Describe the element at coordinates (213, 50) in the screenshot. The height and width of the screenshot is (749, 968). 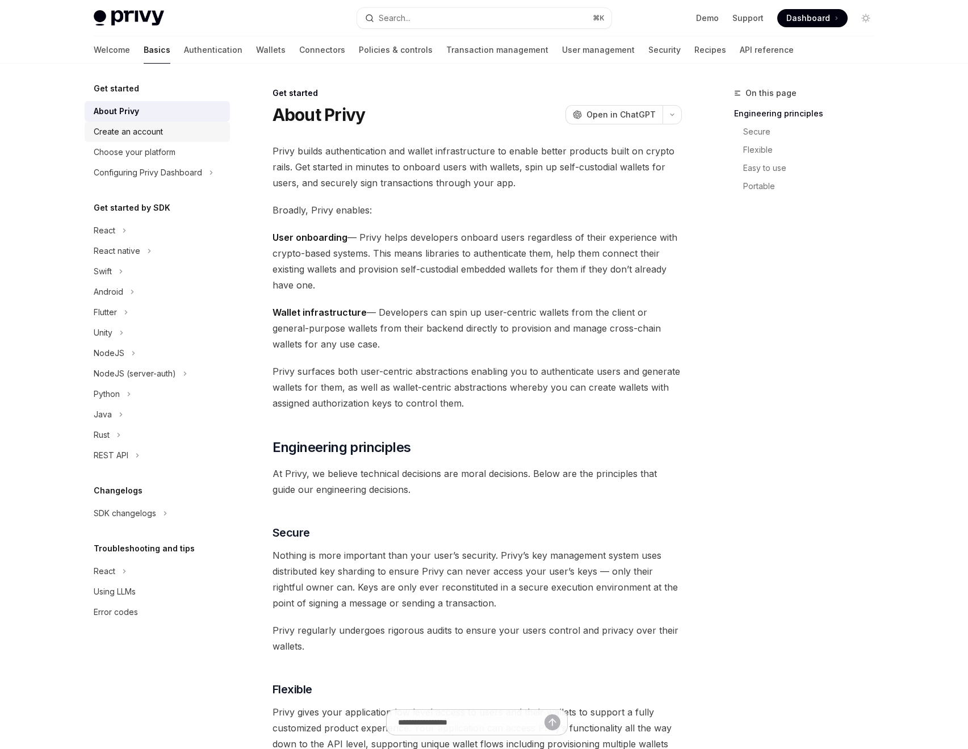
I see `a: Authentication` at that location.